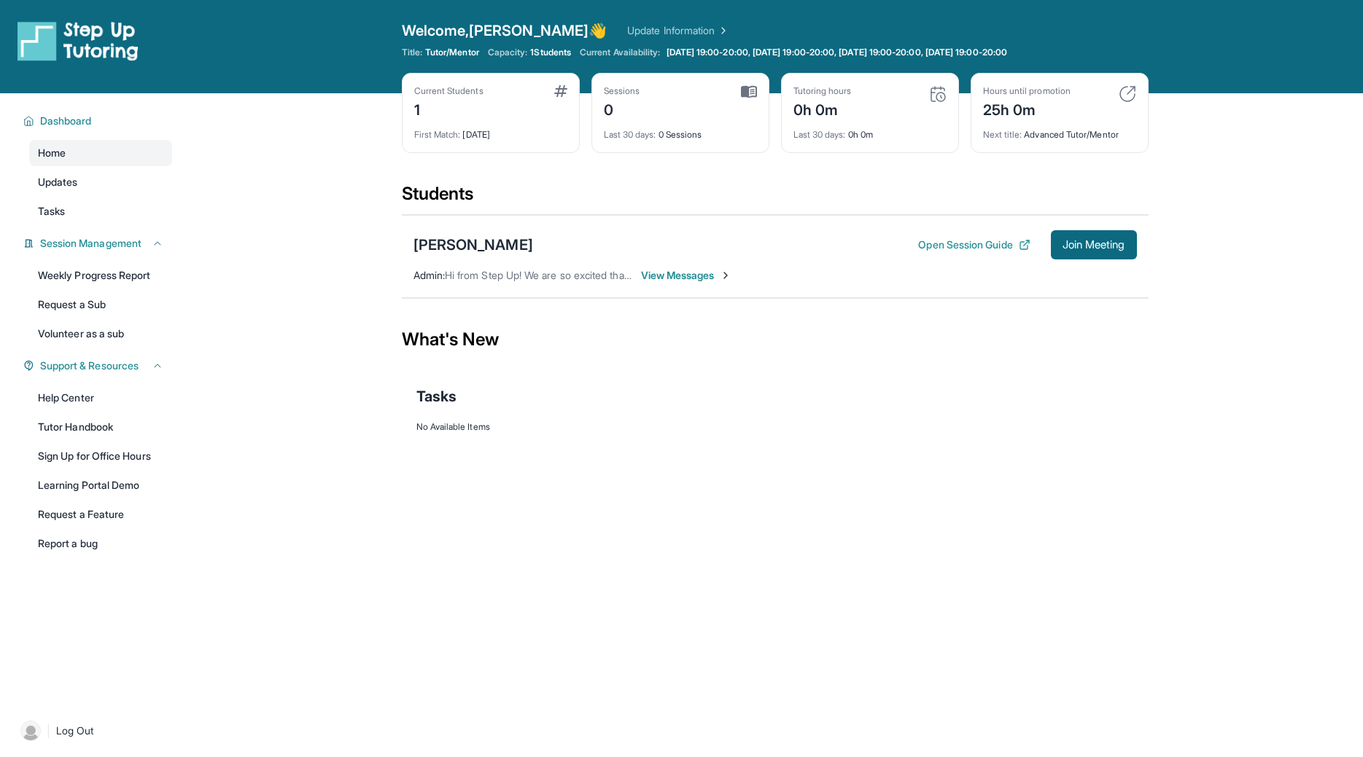 Image resolution: width=1363 pixels, height=757 pixels. I want to click on a: Tutor Handbook, so click(101, 427).